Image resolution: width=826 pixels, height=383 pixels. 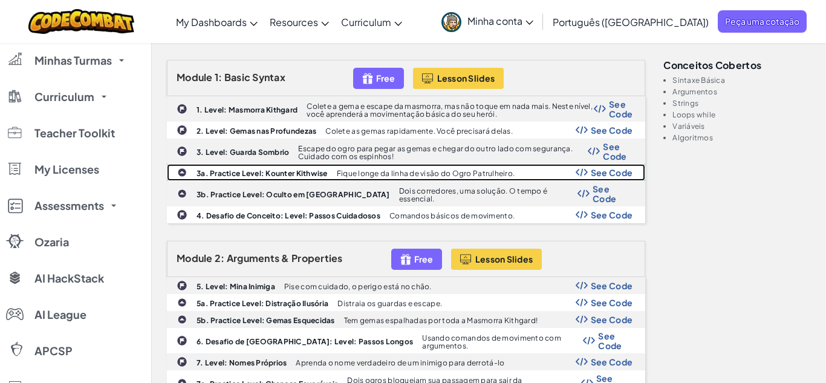 I want to click on p: Aprenda o nome verdadeiro de um inimigo para derrotá-lo, so click(x=400, y=362).